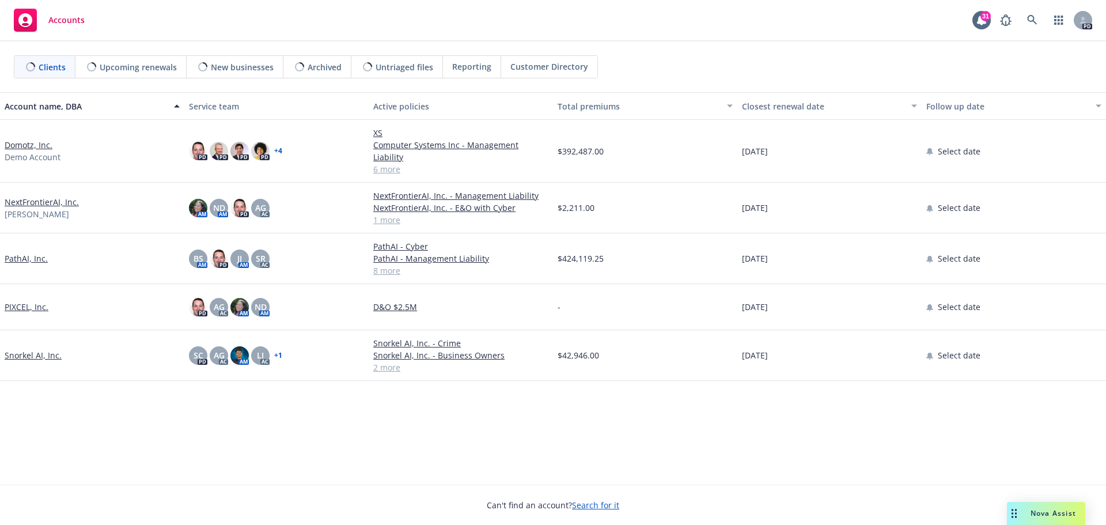  I want to click on a: + 4, so click(278, 151).